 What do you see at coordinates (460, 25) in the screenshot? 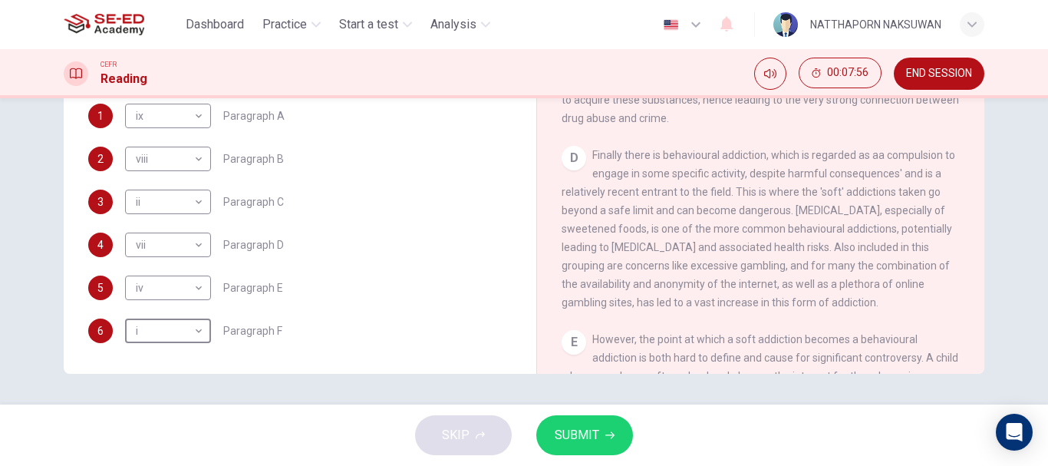
I see `button: Analysis` at bounding box center [460, 25].